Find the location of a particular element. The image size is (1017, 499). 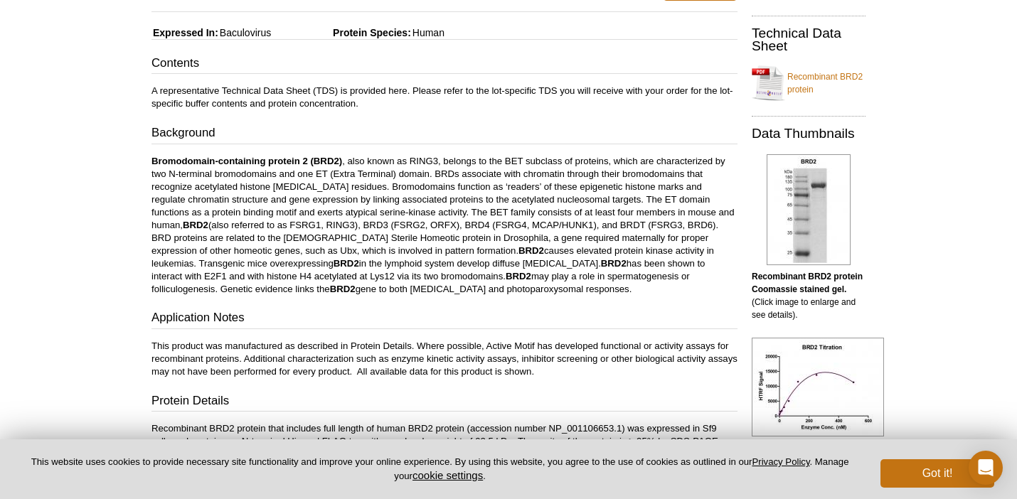

p: Recombinant BRD2 protein that includes full length of human BRD2 protein (accession number NP_001... is located at coordinates (444, 435).